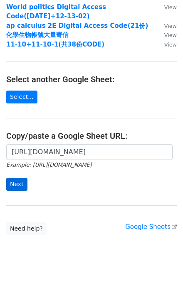 The width and height of the screenshot is (183, 290). I want to click on a: Need help?, so click(26, 229).